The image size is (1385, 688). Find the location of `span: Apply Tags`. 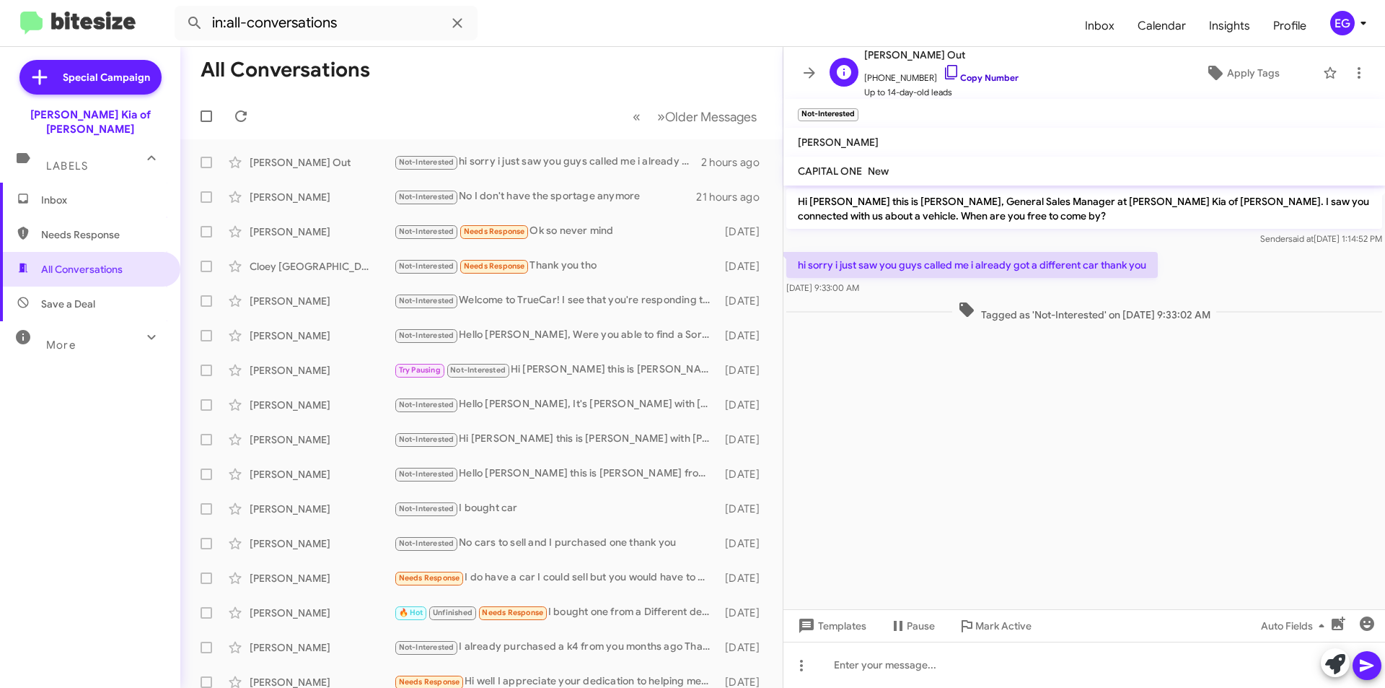

span: Apply Tags is located at coordinates (1253, 73).